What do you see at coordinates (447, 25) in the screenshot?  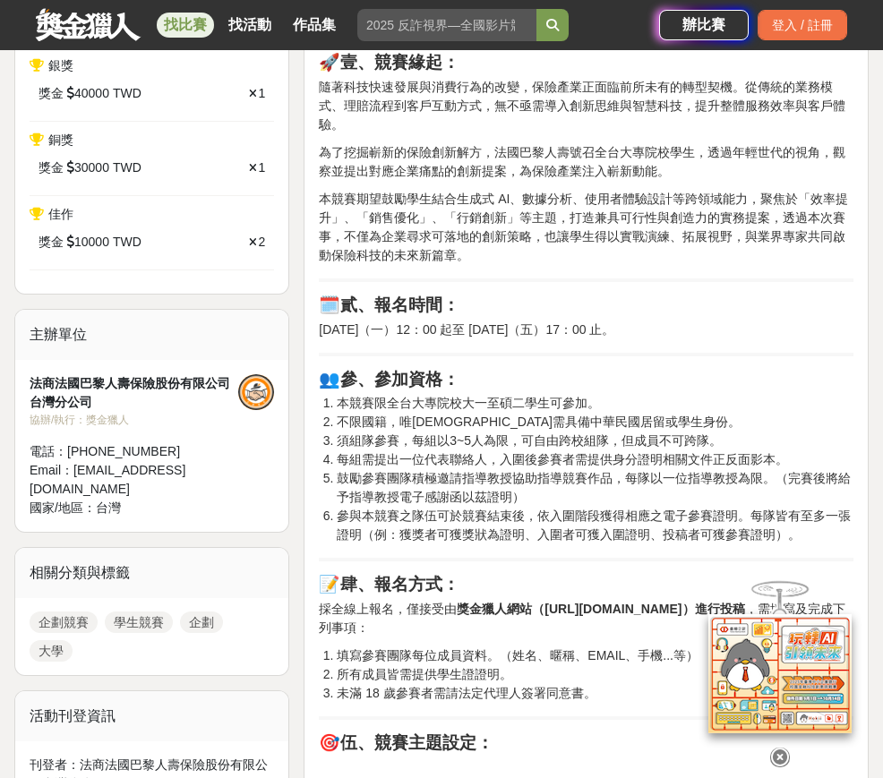 I see `input: 2025 反詐視界—全國影片競賽` at bounding box center [447, 25].